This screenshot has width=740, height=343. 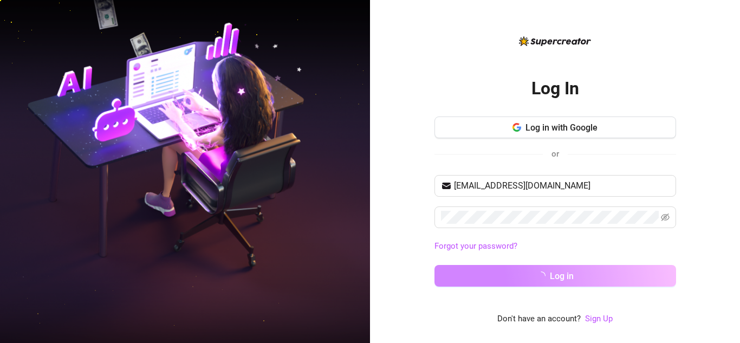 What do you see at coordinates (555, 154) in the screenshot?
I see `span: or` at bounding box center [555, 154].